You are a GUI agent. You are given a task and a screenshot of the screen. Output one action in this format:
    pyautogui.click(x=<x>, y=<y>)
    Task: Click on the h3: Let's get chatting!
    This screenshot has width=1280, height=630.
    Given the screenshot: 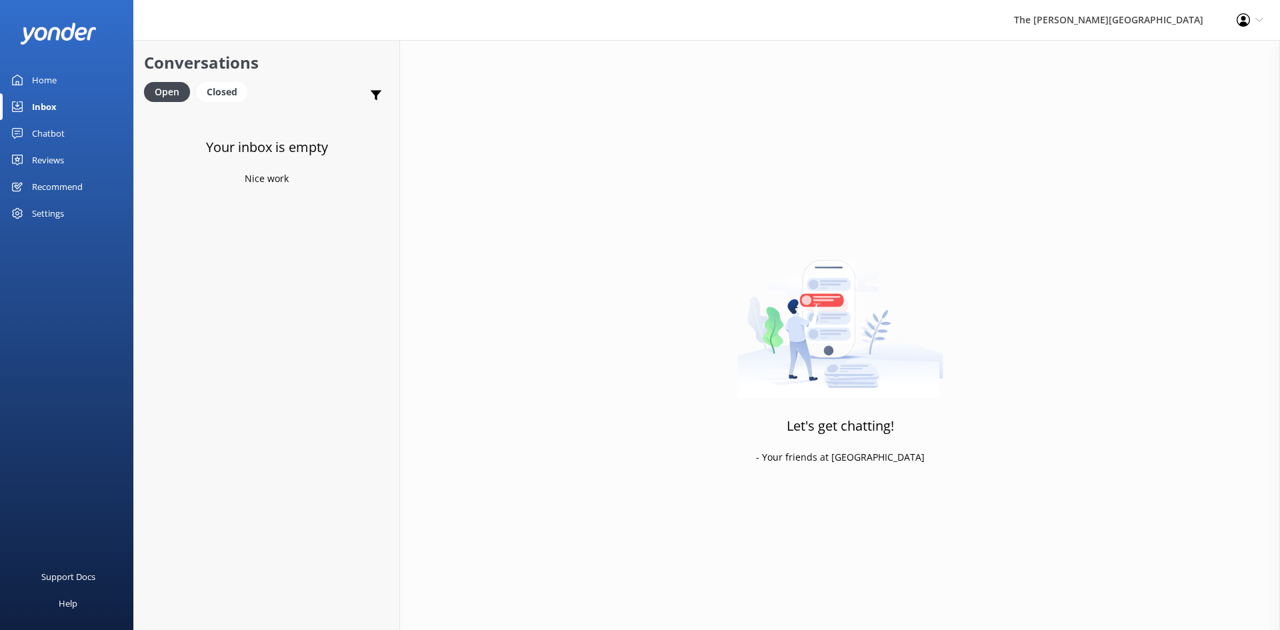 What is the action you would take?
    pyautogui.click(x=840, y=426)
    